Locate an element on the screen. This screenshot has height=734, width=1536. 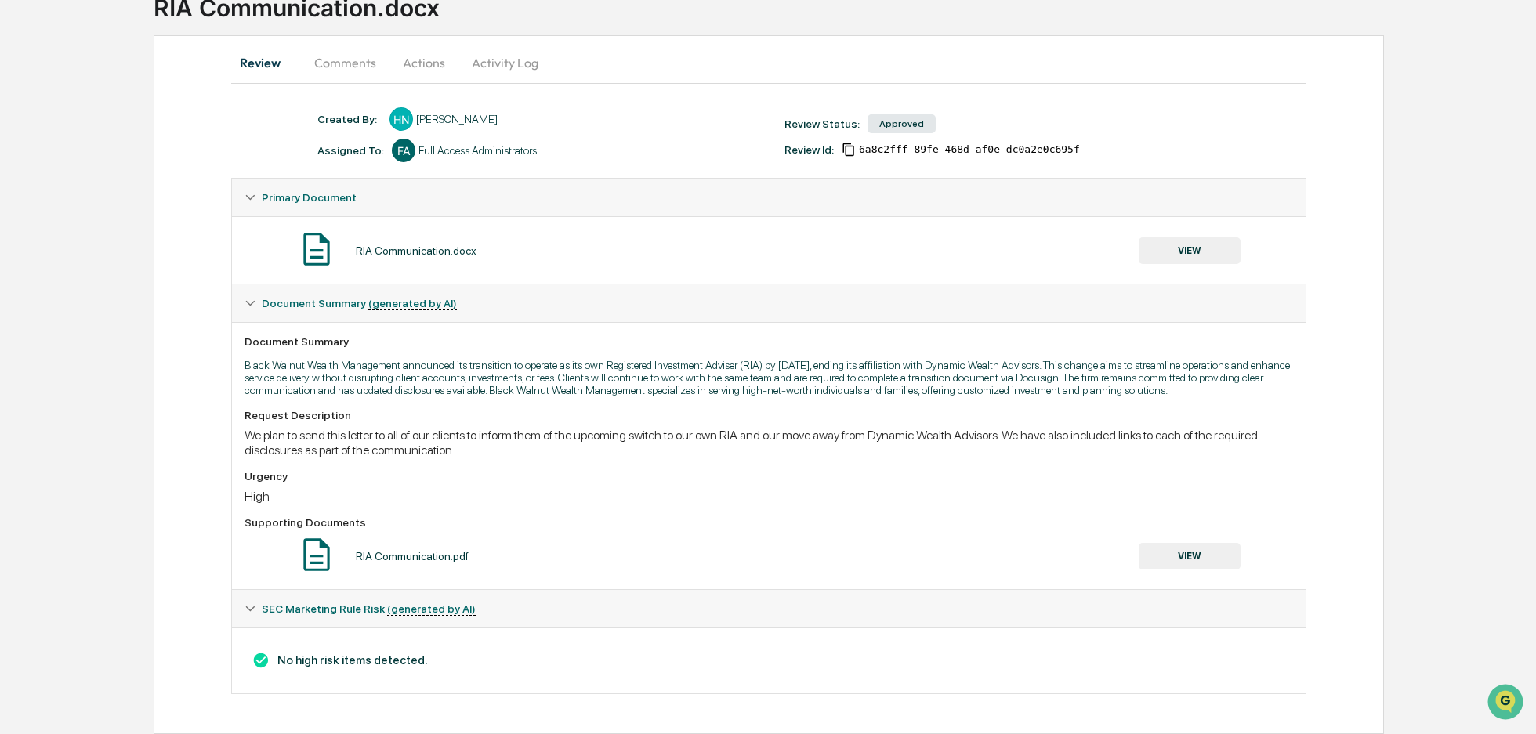
button: Activity Log is located at coordinates (505, 63).